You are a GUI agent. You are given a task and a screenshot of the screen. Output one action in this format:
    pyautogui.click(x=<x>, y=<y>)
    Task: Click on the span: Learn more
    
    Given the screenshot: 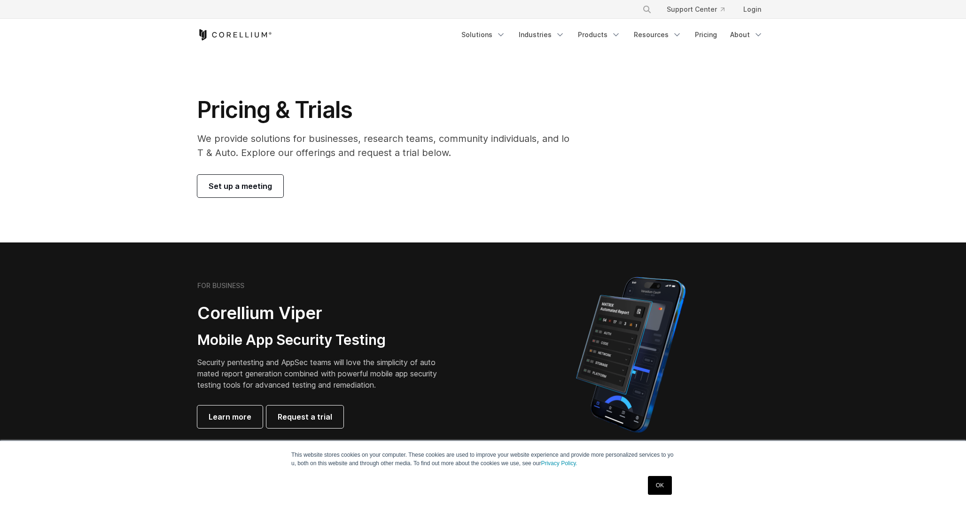 What is the action you would take?
    pyautogui.click(x=230, y=417)
    